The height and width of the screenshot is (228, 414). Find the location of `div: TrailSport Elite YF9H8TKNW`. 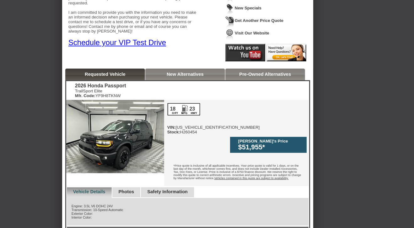

div: TrailSport Elite YF9H8TKNW is located at coordinates (100, 93).